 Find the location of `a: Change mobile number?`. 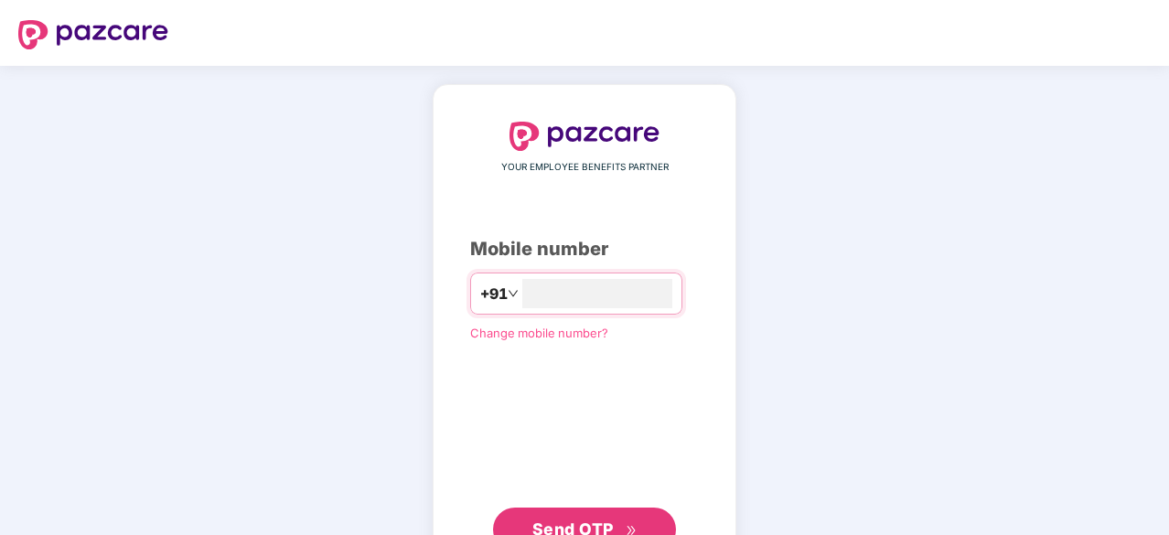

a: Change mobile number? is located at coordinates (539, 333).